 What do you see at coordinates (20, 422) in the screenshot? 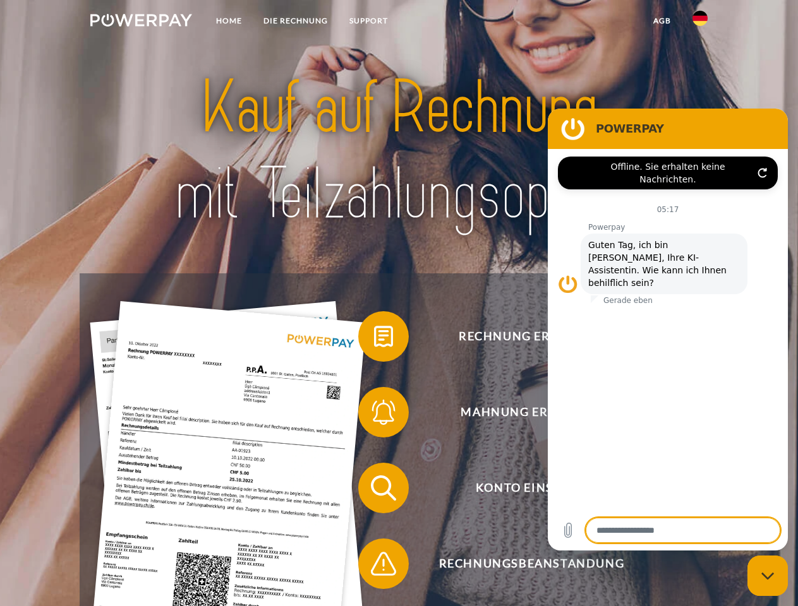
I see `button: Datei hochladen` at bounding box center [20, 422].